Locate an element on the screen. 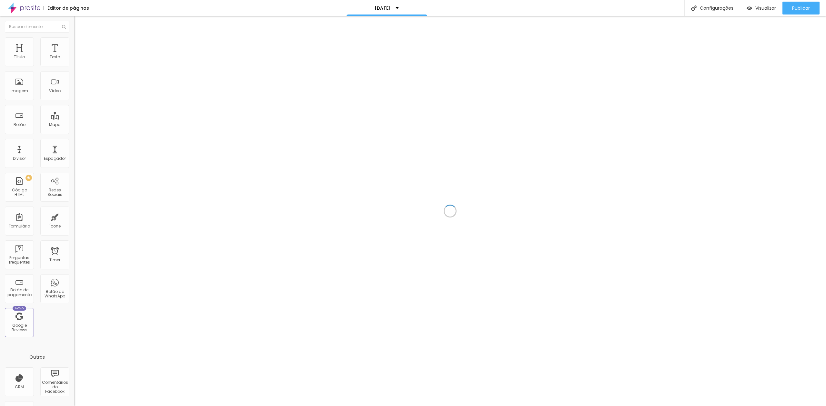  div: Ícone is located at coordinates (55, 226).